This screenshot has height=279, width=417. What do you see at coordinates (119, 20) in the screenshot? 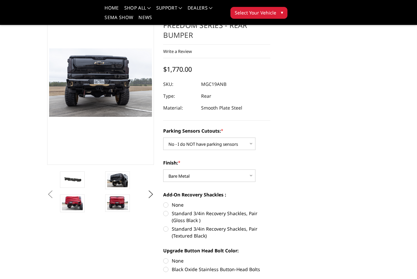
I see `a: SEMA Show` at bounding box center [119, 20].